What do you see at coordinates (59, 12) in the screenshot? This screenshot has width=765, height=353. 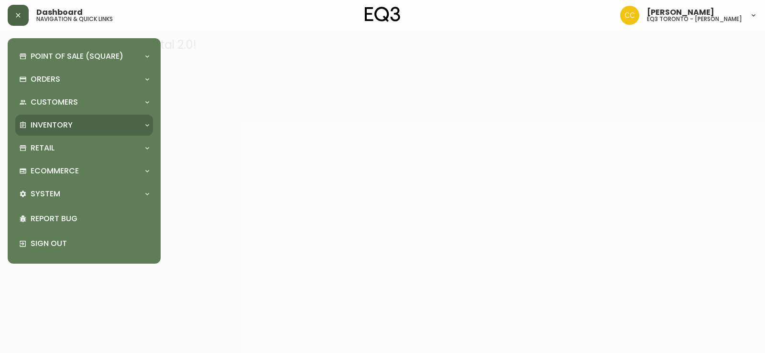 I see `span: Dashboard` at bounding box center [59, 12].